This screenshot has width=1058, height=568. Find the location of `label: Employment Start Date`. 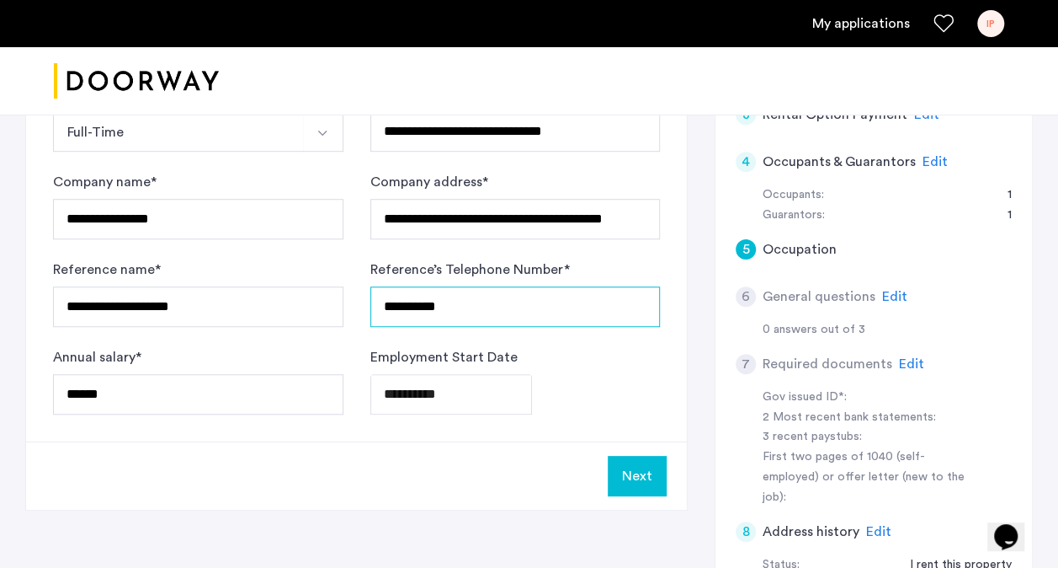

label: Employment Start Date is located at coordinates (444, 357).